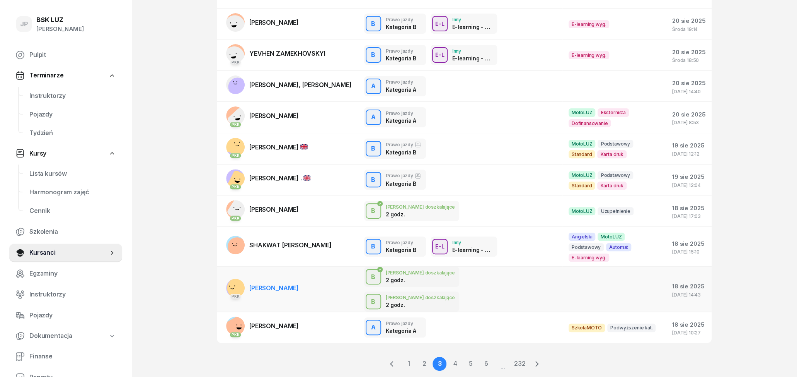 The height and width of the screenshot is (377, 797). Describe the element at coordinates (582, 236) in the screenshot. I see `span: Angielski` at that location.